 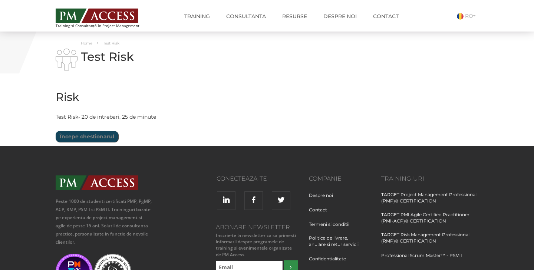 I want to click on p: Test Risk- 20 de intrebari, 25 de minute, so click(x=195, y=117).